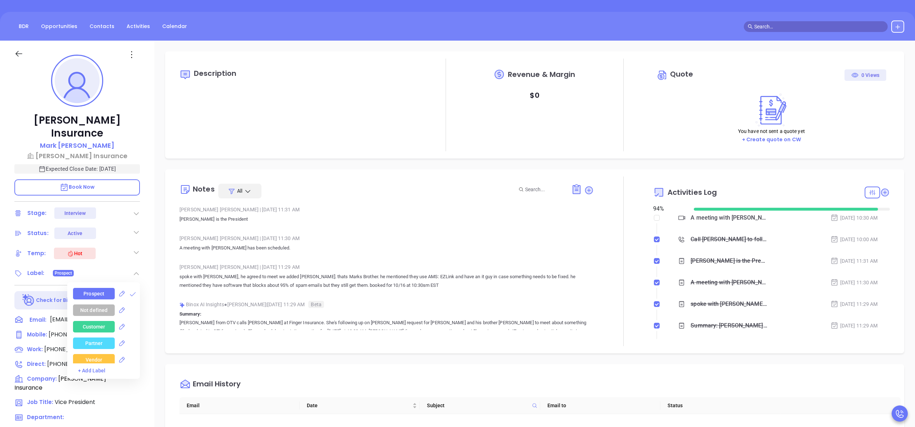 This screenshot has width=915, height=427. Describe the element at coordinates (174, 26) in the screenshot. I see `a: Calendar` at that location.